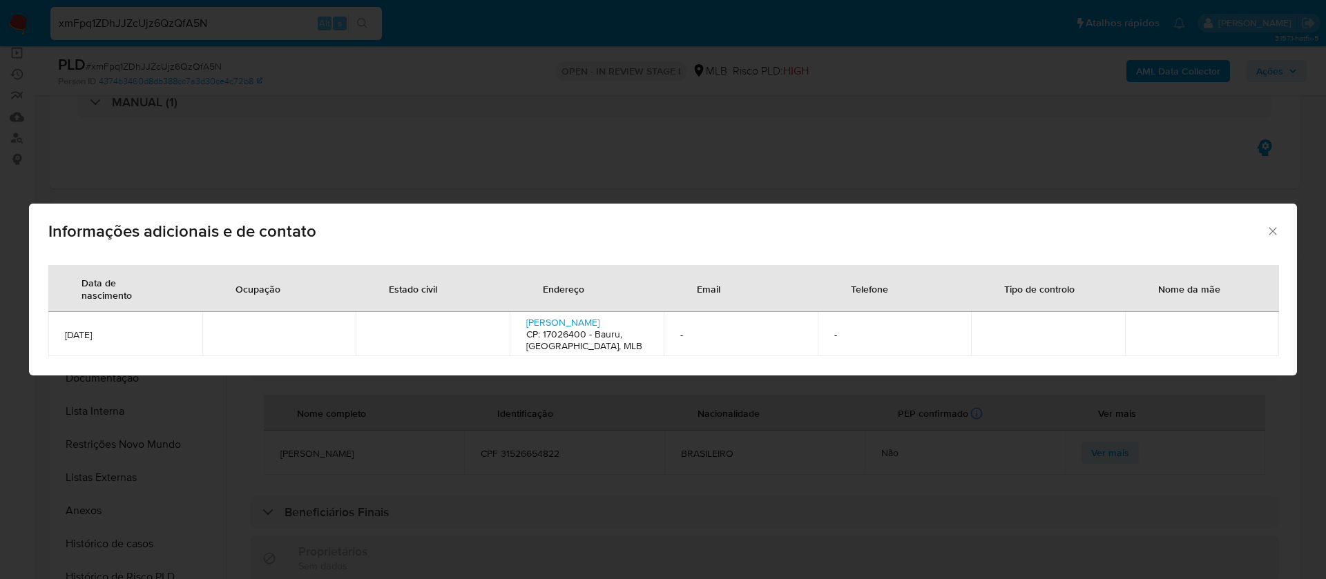 The width and height of the screenshot is (1326, 579). Describe the element at coordinates (564, 289) in the screenshot. I see `div: Endereço` at that location.